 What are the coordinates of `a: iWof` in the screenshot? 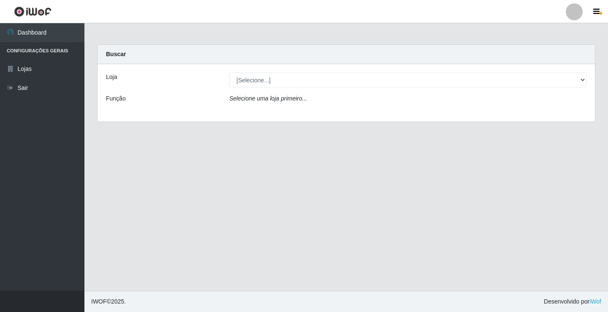 It's located at (595, 301).